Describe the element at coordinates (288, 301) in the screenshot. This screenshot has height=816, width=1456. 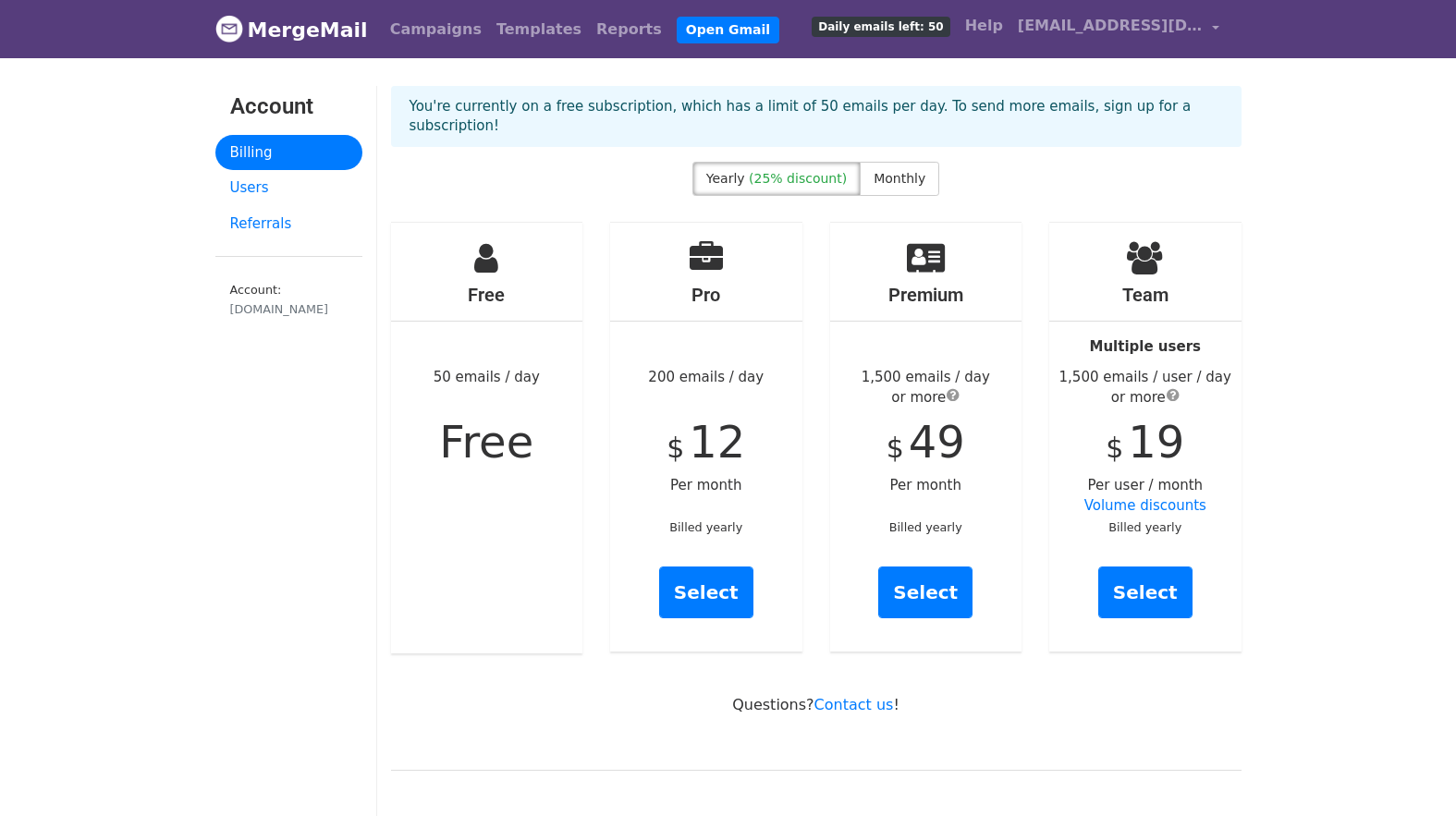
I see `small: Account:` at that location.